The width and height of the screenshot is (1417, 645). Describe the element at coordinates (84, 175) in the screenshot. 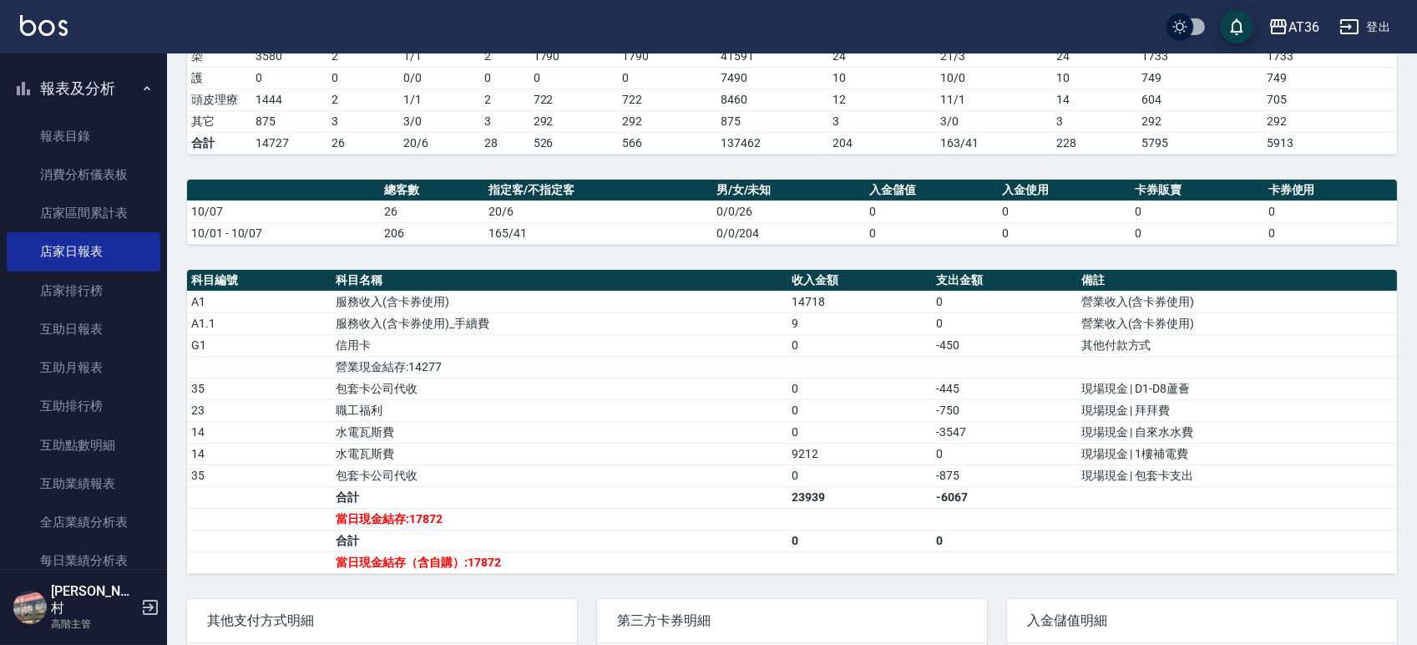

I see `a: 消費分析儀表板` at that location.